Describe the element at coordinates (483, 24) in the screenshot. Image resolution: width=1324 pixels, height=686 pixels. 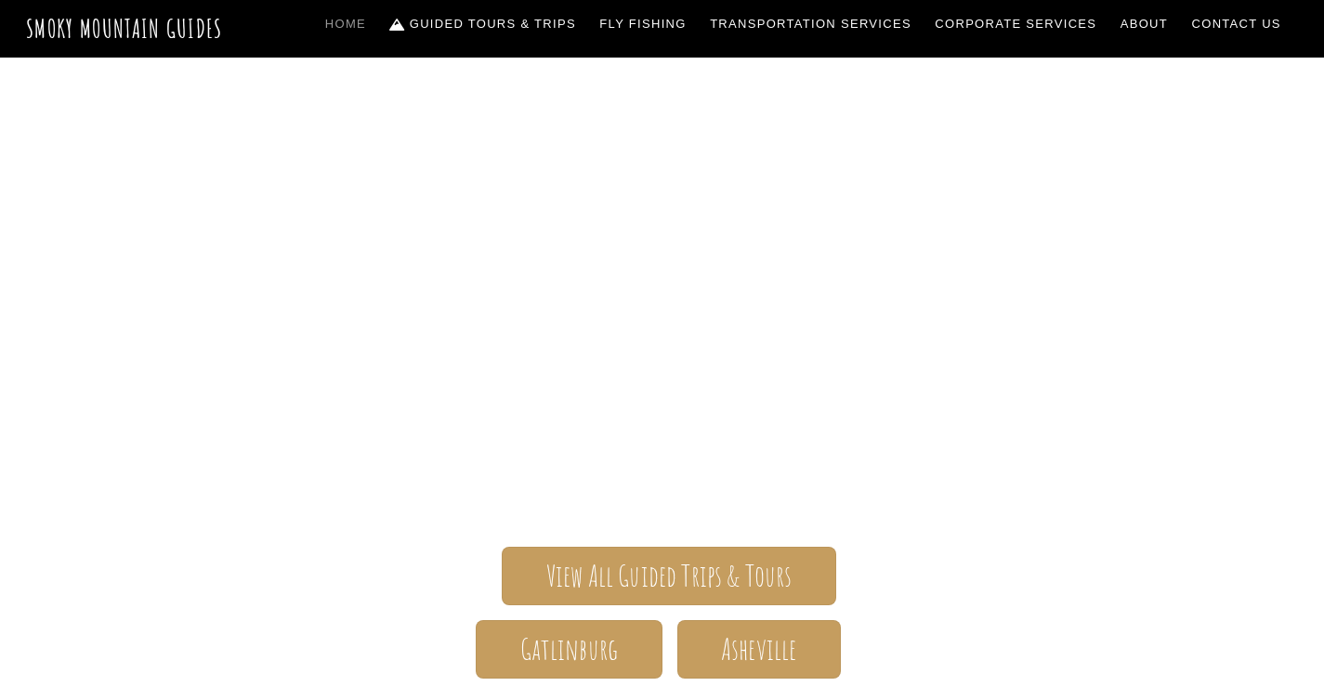
I see `a: Guided Tours & Trips` at that location.